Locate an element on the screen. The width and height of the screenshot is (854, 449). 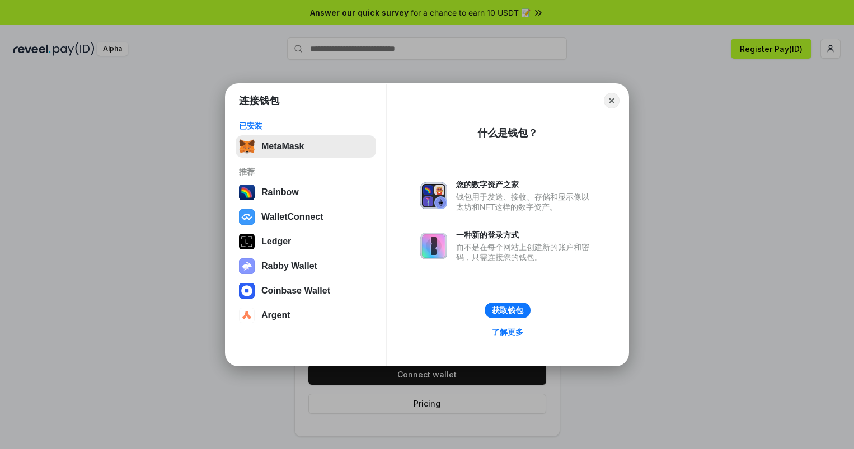
button: Argent is located at coordinates (306, 316).